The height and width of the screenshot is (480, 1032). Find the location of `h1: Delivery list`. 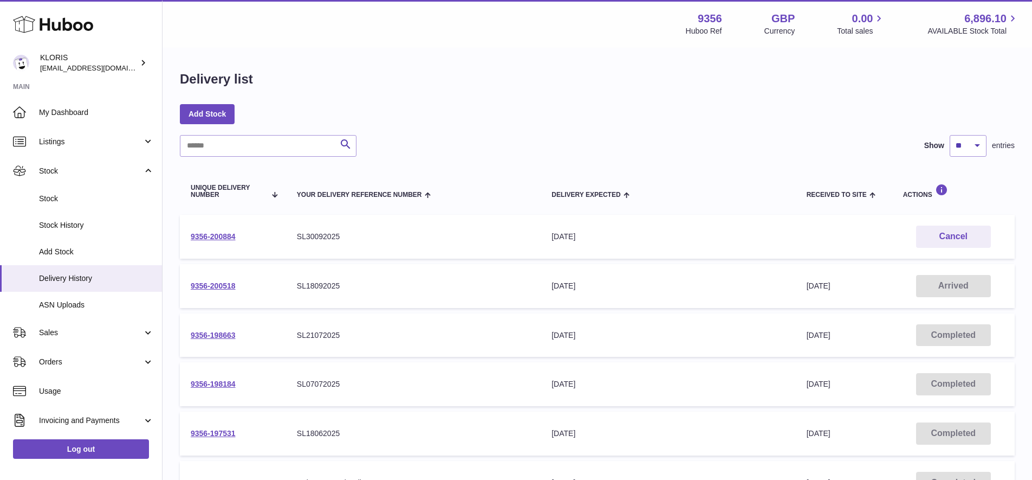

h1: Delivery list is located at coordinates (216, 79).